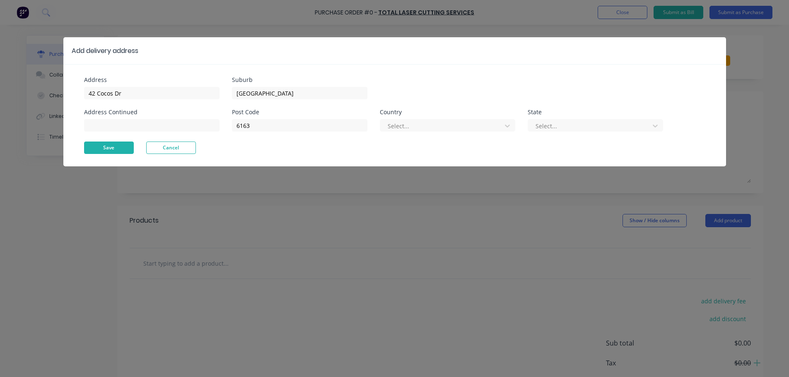 The height and width of the screenshot is (377, 789). Describe the element at coordinates (447, 112) in the screenshot. I see `div: Country` at that location.